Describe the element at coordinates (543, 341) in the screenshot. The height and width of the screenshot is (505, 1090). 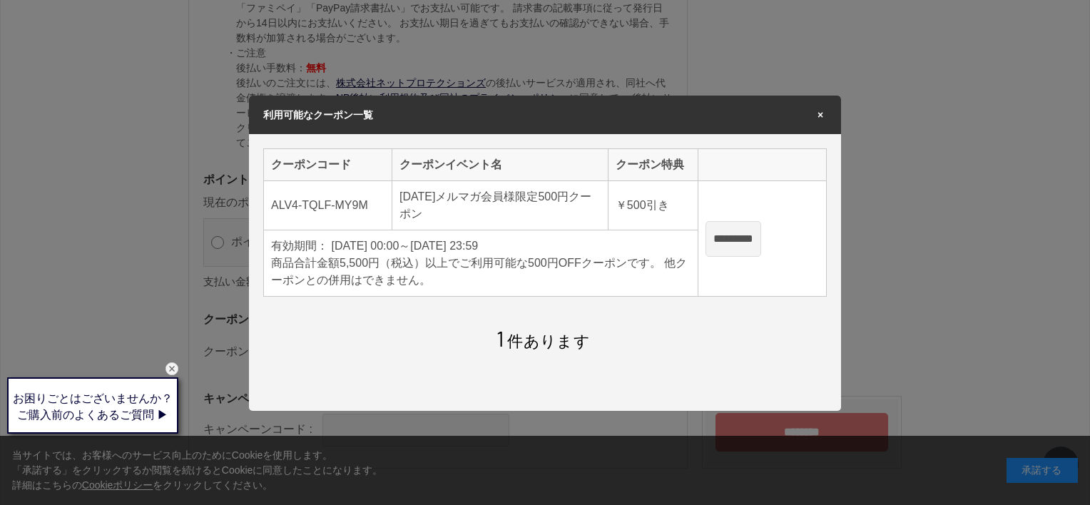
I see `span: 件あります` at that location.